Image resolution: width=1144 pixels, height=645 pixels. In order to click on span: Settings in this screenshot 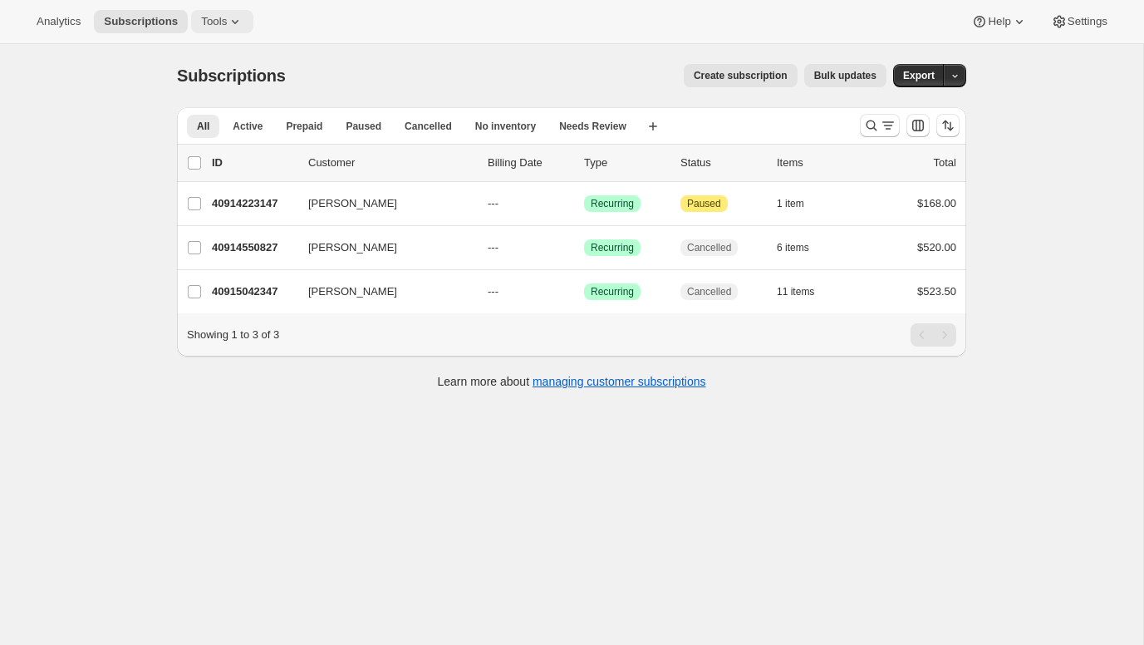, I will do `click(1088, 22)`.